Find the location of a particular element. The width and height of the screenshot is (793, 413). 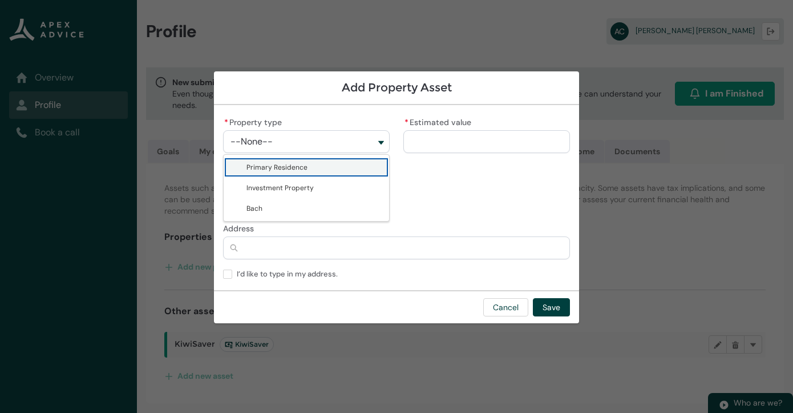

span: --None-- is located at coordinates (252, 142).